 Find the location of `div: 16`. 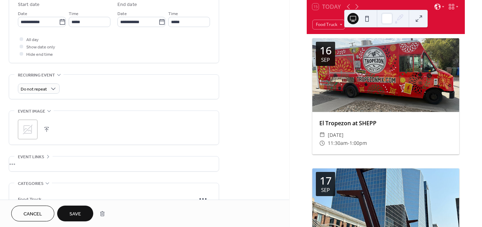

div: 16 is located at coordinates (325, 50).